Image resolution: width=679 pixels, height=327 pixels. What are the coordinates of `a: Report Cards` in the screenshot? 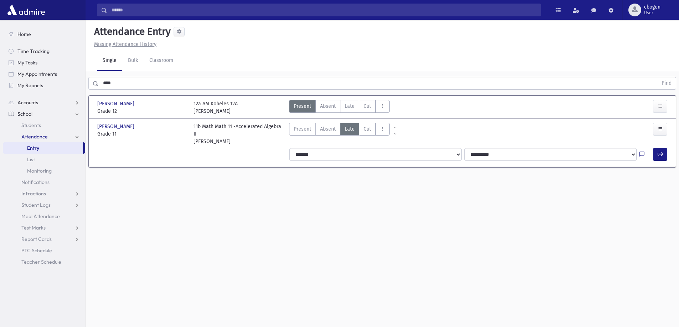 It's located at (44, 239).